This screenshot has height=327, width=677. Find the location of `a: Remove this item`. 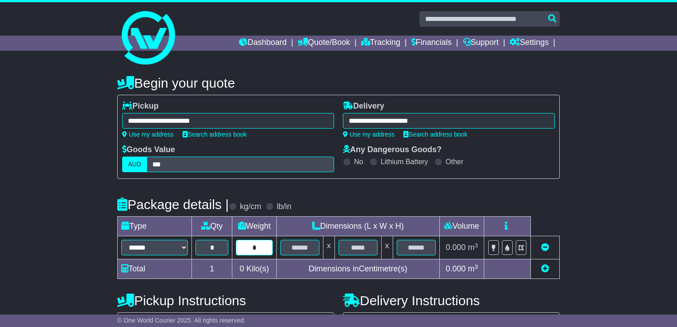

a: Remove this item is located at coordinates (545, 247).